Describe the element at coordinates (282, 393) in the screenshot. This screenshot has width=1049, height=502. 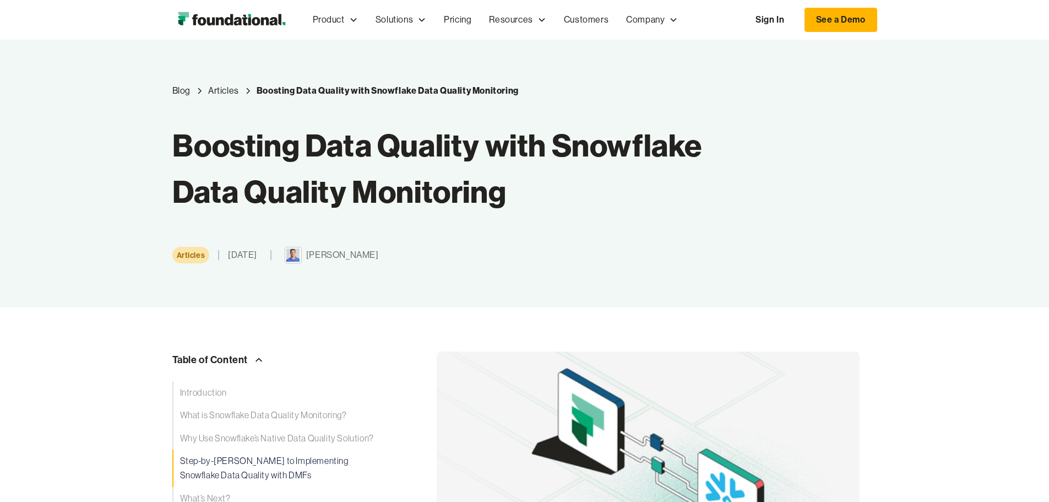
I see `a: Introduction` at that location.